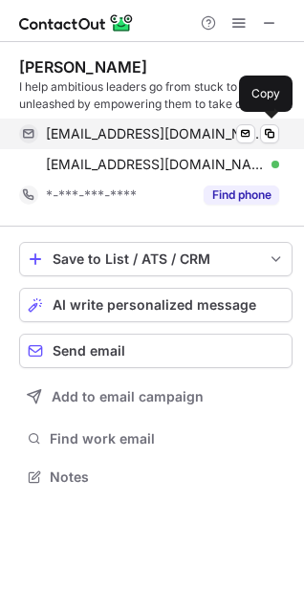 Image resolution: width=304 pixels, height=610 pixels. What do you see at coordinates (156, 259) in the screenshot?
I see `div: Save to List / ATS / CRM` at bounding box center [156, 259].